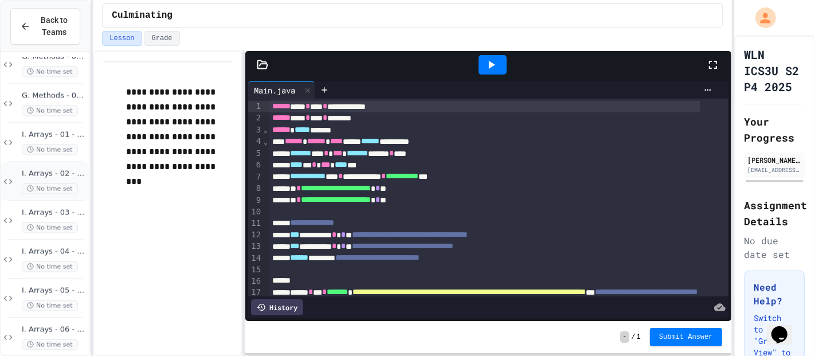 Image resolution: width=815 pixels, height=356 pixels. Describe the element at coordinates (774, 213) in the screenshot. I see `h2: Assignment Details` at that location.